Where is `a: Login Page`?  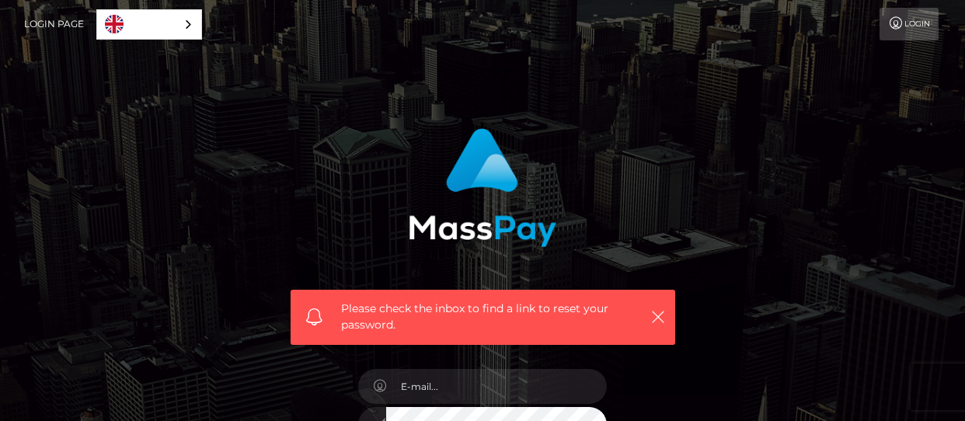 a: Login Page is located at coordinates (54, 24).